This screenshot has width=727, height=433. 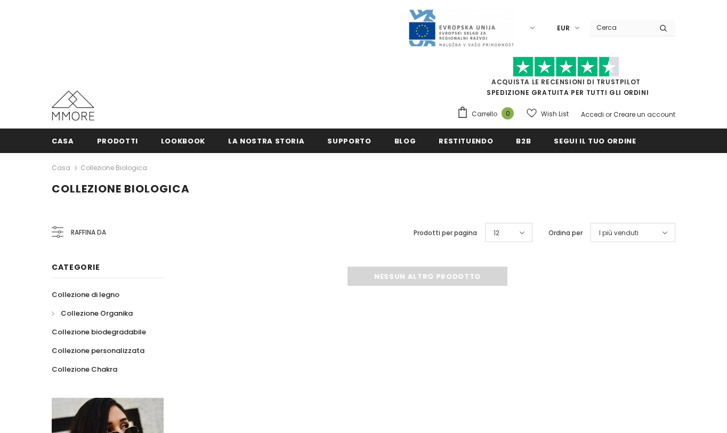 What do you see at coordinates (523, 141) in the screenshot?
I see `span: B2B` at bounding box center [523, 141].